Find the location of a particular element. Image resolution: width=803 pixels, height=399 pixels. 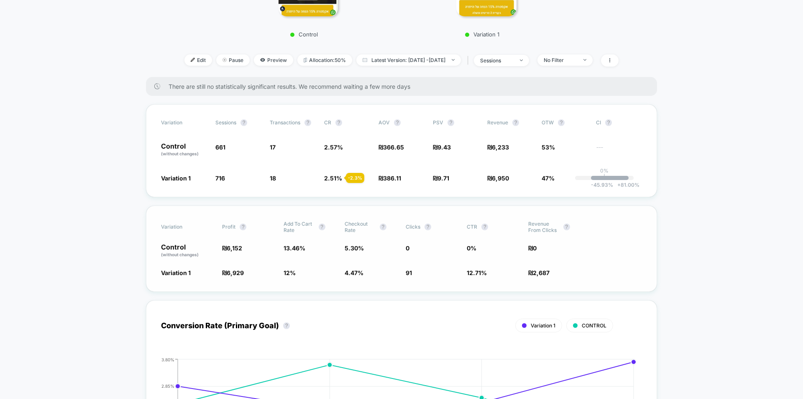

span: 5.30 % is located at coordinates (354, 248).